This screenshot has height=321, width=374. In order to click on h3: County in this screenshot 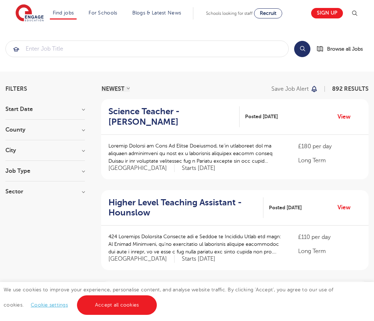, I will do `click(45, 130)`.